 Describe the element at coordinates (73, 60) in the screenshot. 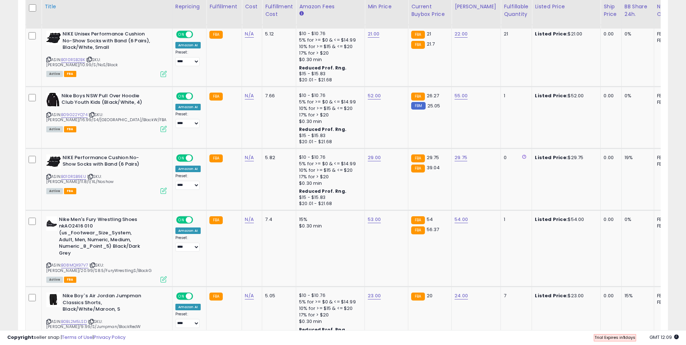

I see `a: B010RSB2BK` at that location.